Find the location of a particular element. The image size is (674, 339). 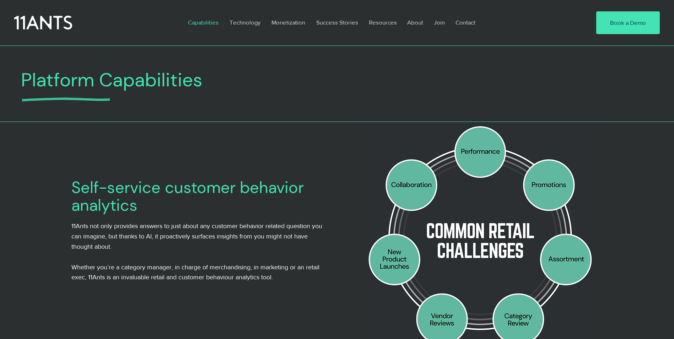

a: Contact is located at coordinates (466, 22).